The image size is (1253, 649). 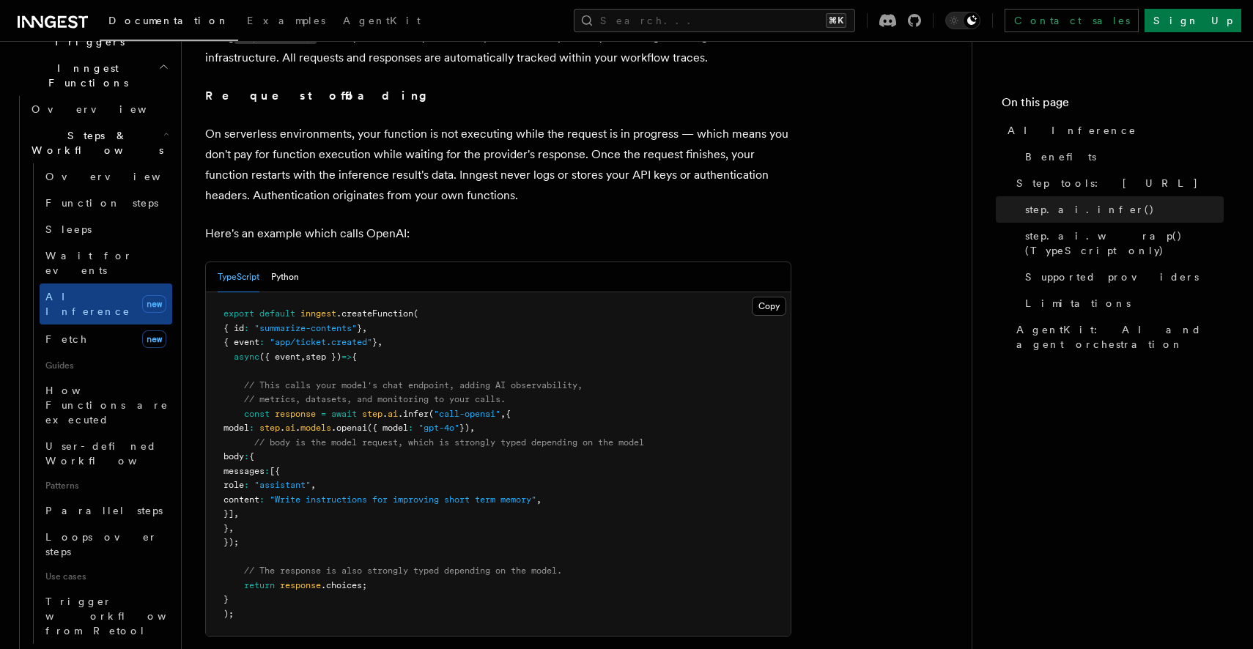 What do you see at coordinates (246, 357) in the screenshot?
I see `span: async` at bounding box center [246, 357].